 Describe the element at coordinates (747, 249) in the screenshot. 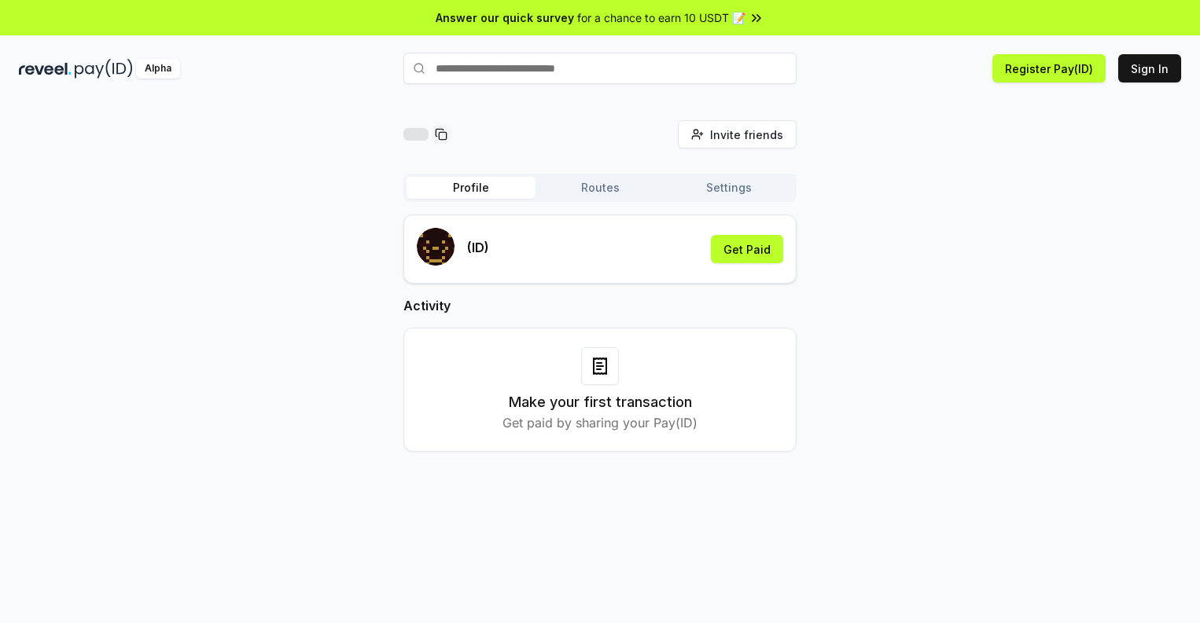

I see `button: Get Paid` at that location.